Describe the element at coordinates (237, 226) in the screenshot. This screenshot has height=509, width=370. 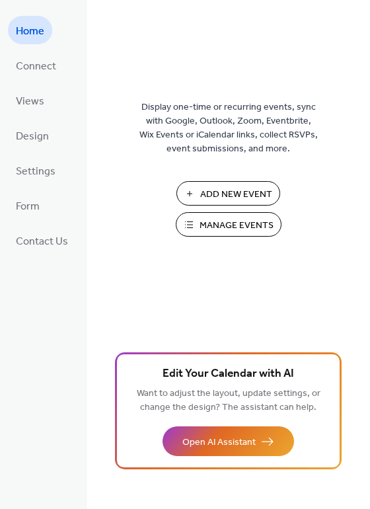
I see `span: Manage Events` at that location.